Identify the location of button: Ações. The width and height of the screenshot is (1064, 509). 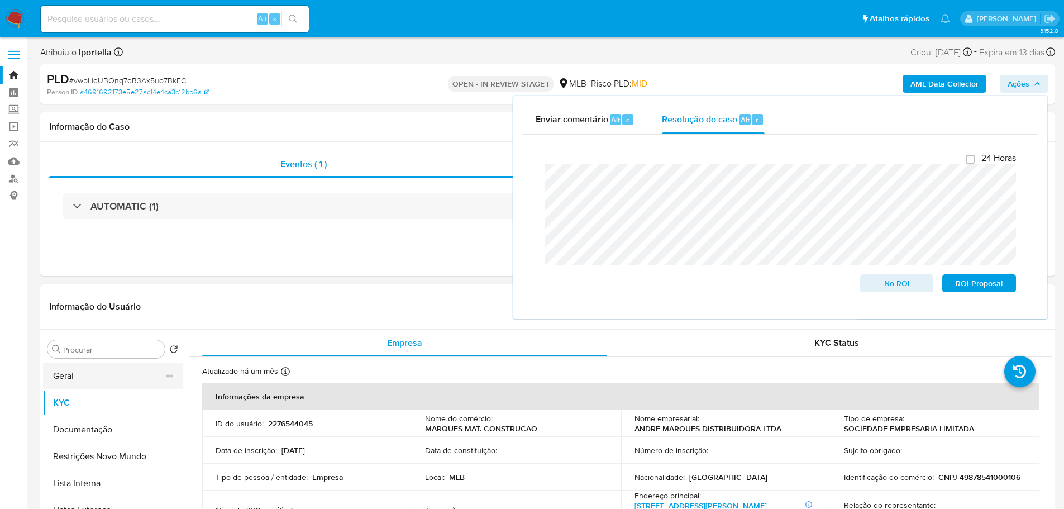
(1024, 84).